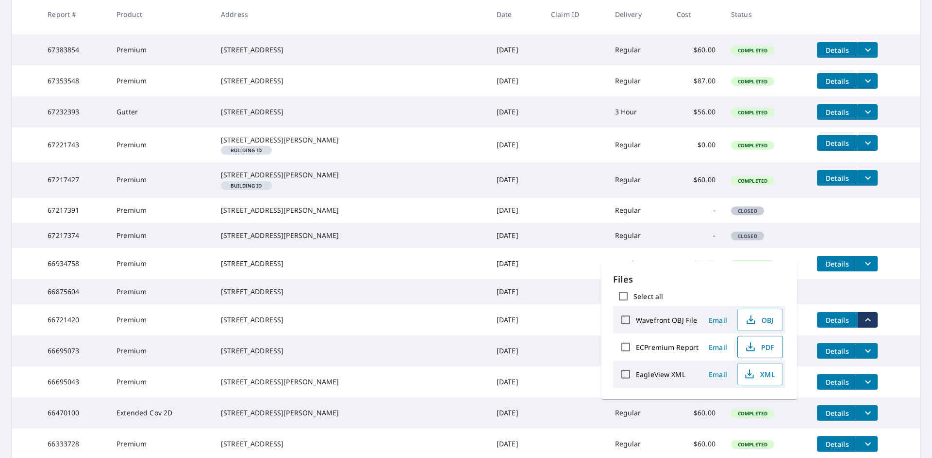  Describe the element at coordinates (74, 320) in the screenshot. I see `td: 66721420` at that location.